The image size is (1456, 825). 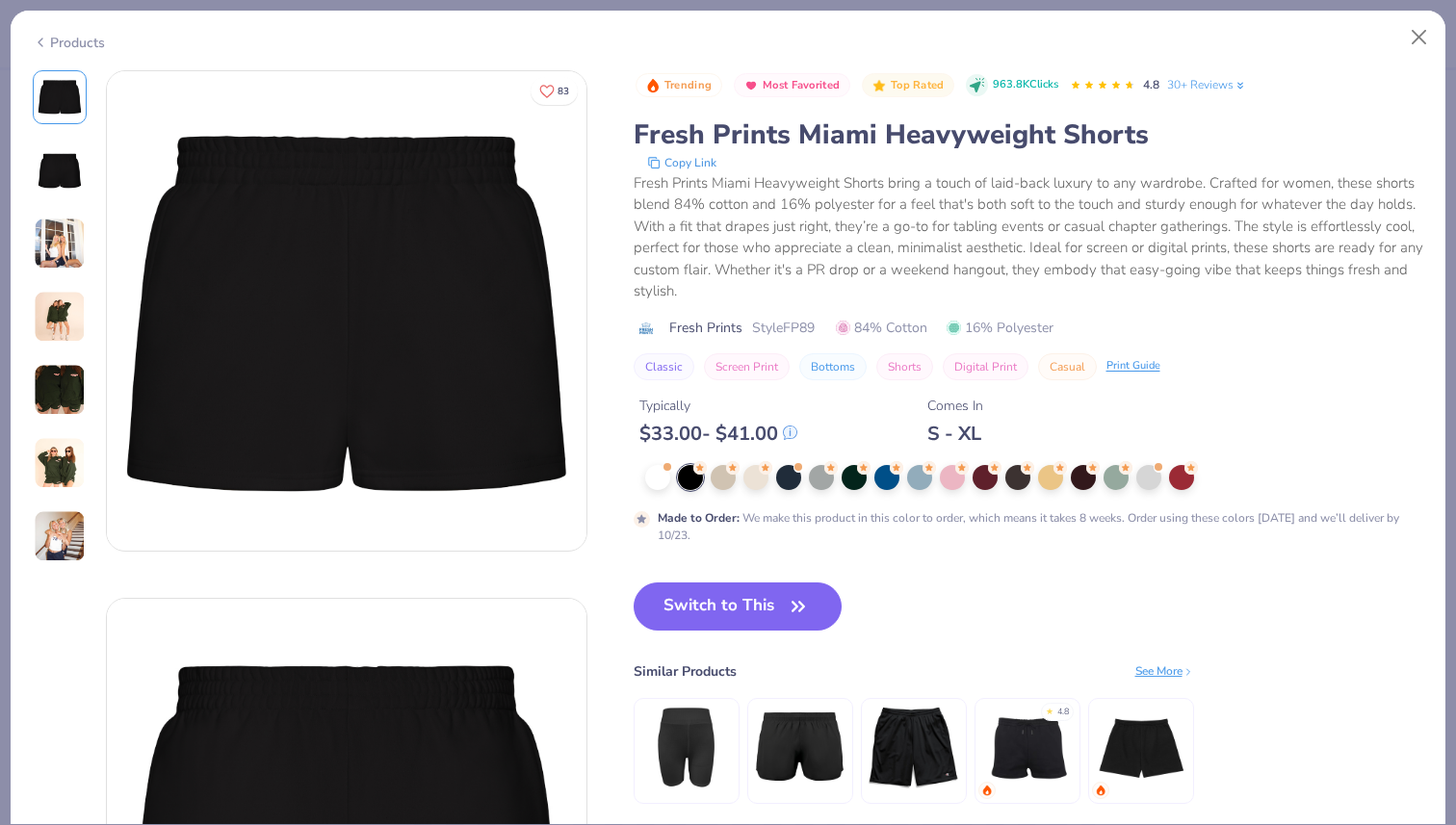 I want to click on span: Most Favorited, so click(x=801, y=85).